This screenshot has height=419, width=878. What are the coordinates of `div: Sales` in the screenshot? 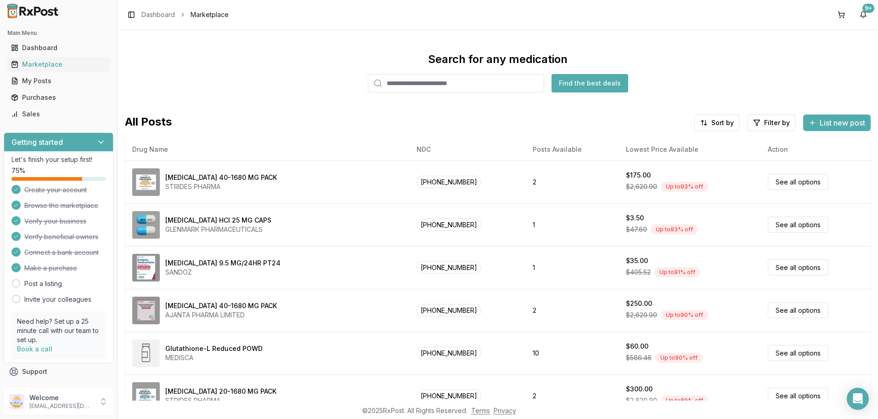 It's located at (58, 114).